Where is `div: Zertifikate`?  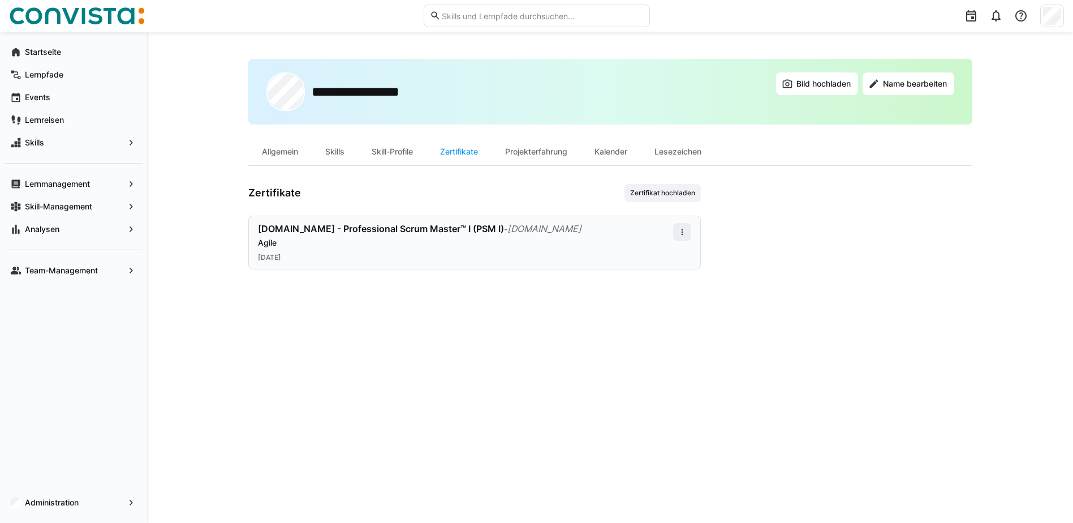
div: Zertifikate is located at coordinates (459, 152).